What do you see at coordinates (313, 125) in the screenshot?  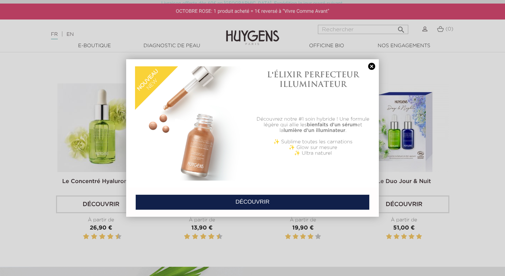 I see `p: Découvrez notre #1 soin hybride ! Une formule légère qui allie les et la .` at bounding box center [313, 125].